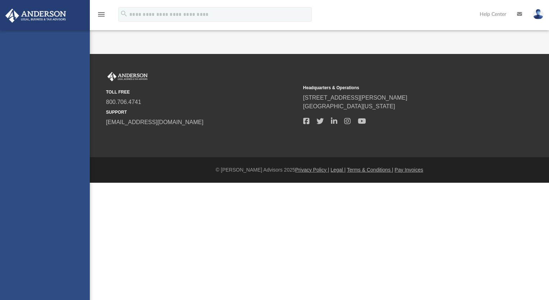 The image size is (549, 300). What do you see at coordinates (124, 102) in the screenshot?
I see `a: 800.706.4741` at bounding box center [124, 102].